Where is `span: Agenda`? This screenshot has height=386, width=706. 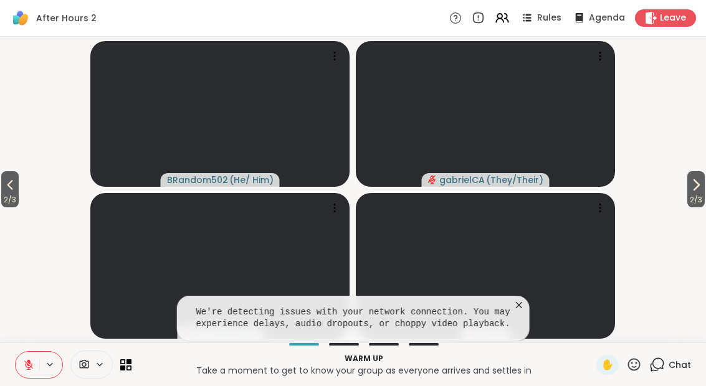 span: Agenda is located at coordinates (607, 18).